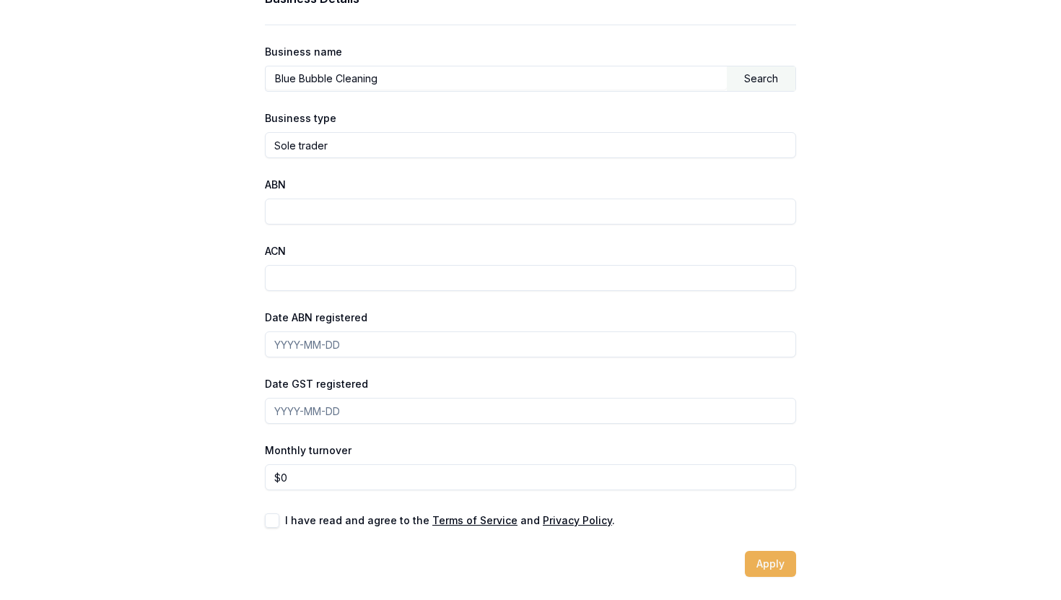 This screenshot has width=1061, height=600. Describe the element at coordinates (316, 383) in the screenshot. I see `label: Date GST registered` at that location.